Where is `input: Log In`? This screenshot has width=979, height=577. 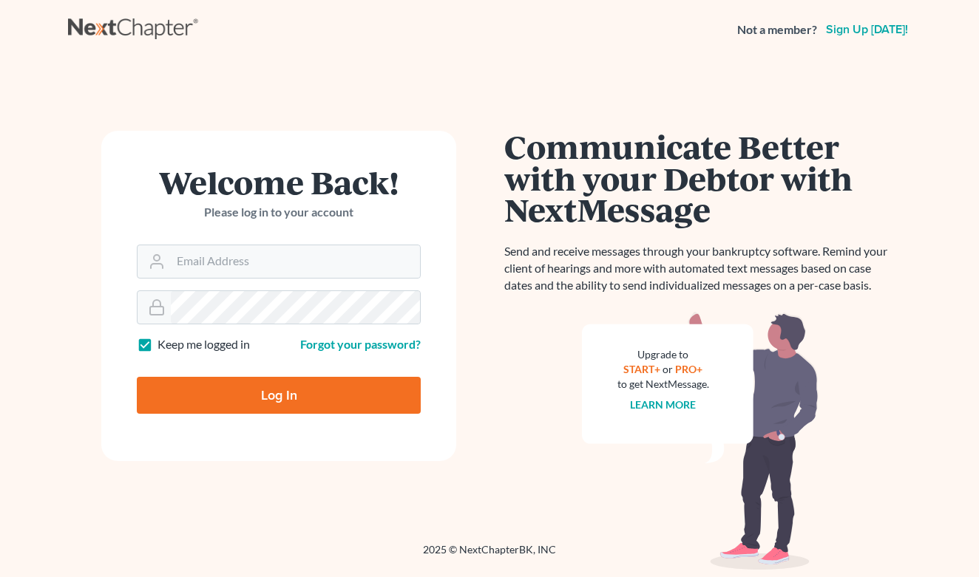 input: Log In is located at coordinates (279, 396).